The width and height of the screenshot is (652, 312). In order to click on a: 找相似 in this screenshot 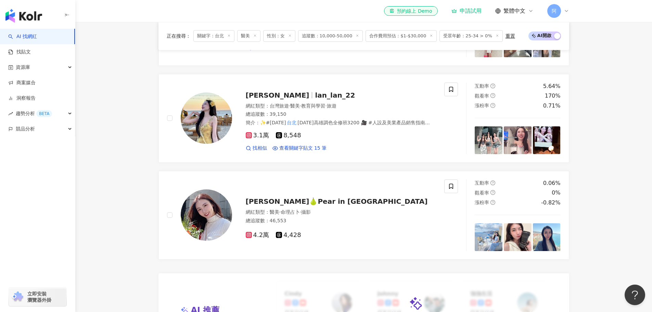, I will do `click(256, 148)`.